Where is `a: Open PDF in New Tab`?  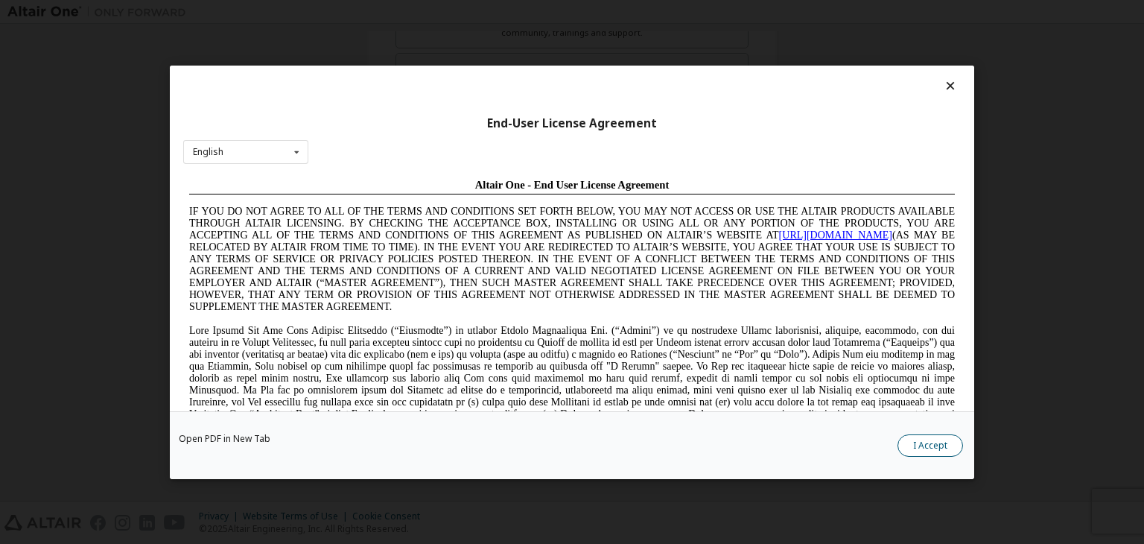 a: Open PDF in New Tab is located at coordinates (224, 439).